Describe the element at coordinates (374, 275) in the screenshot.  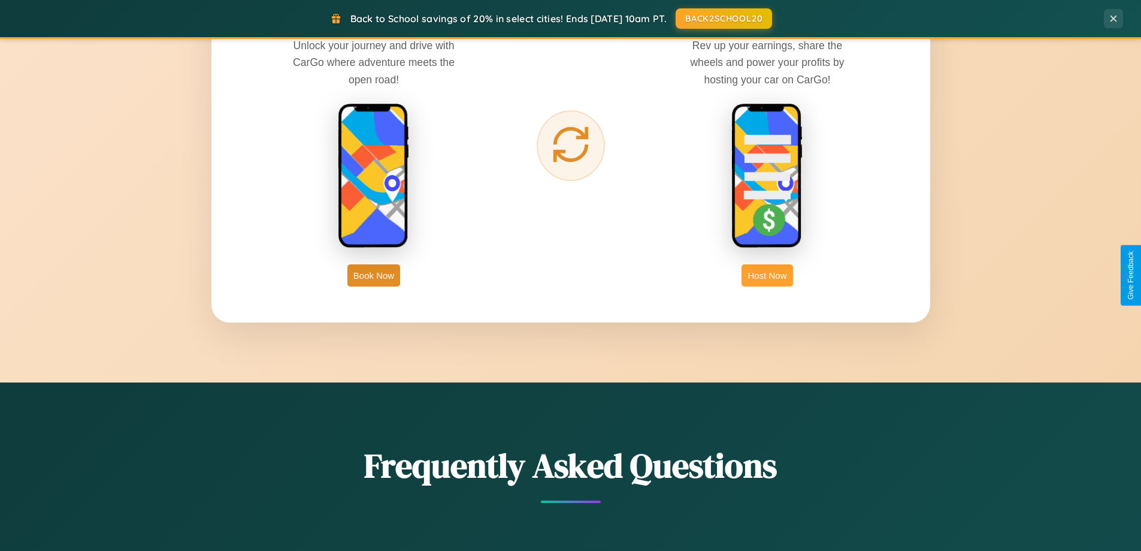
I see `button: Book Now` at that location.